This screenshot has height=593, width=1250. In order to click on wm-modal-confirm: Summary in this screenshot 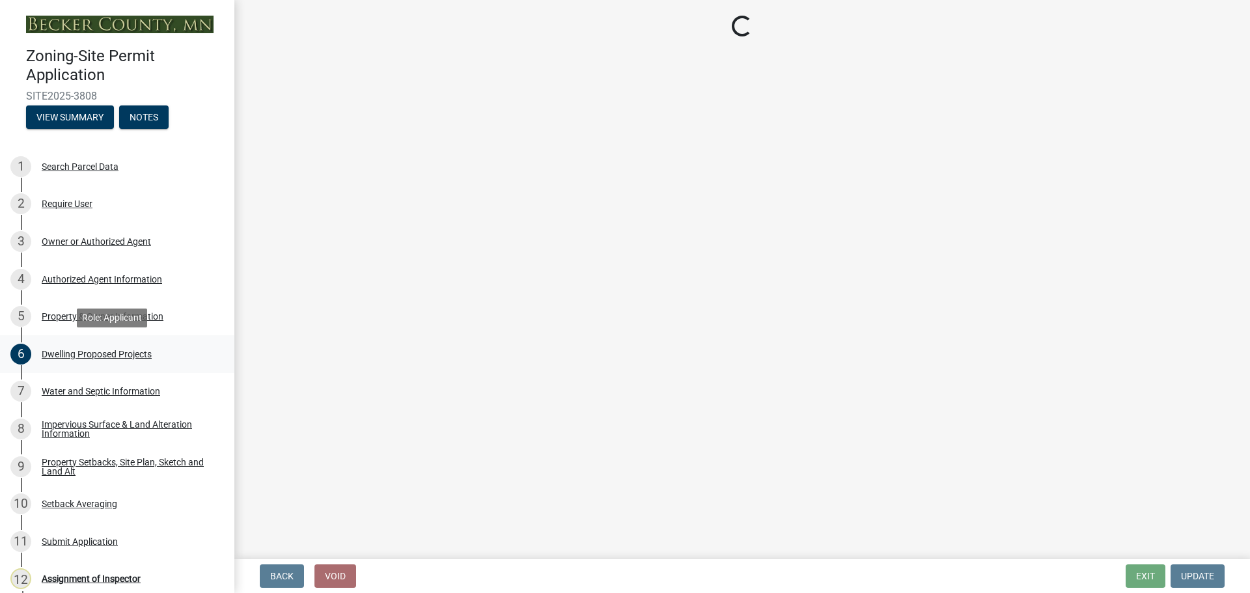, I will do `click(70, 118)`.